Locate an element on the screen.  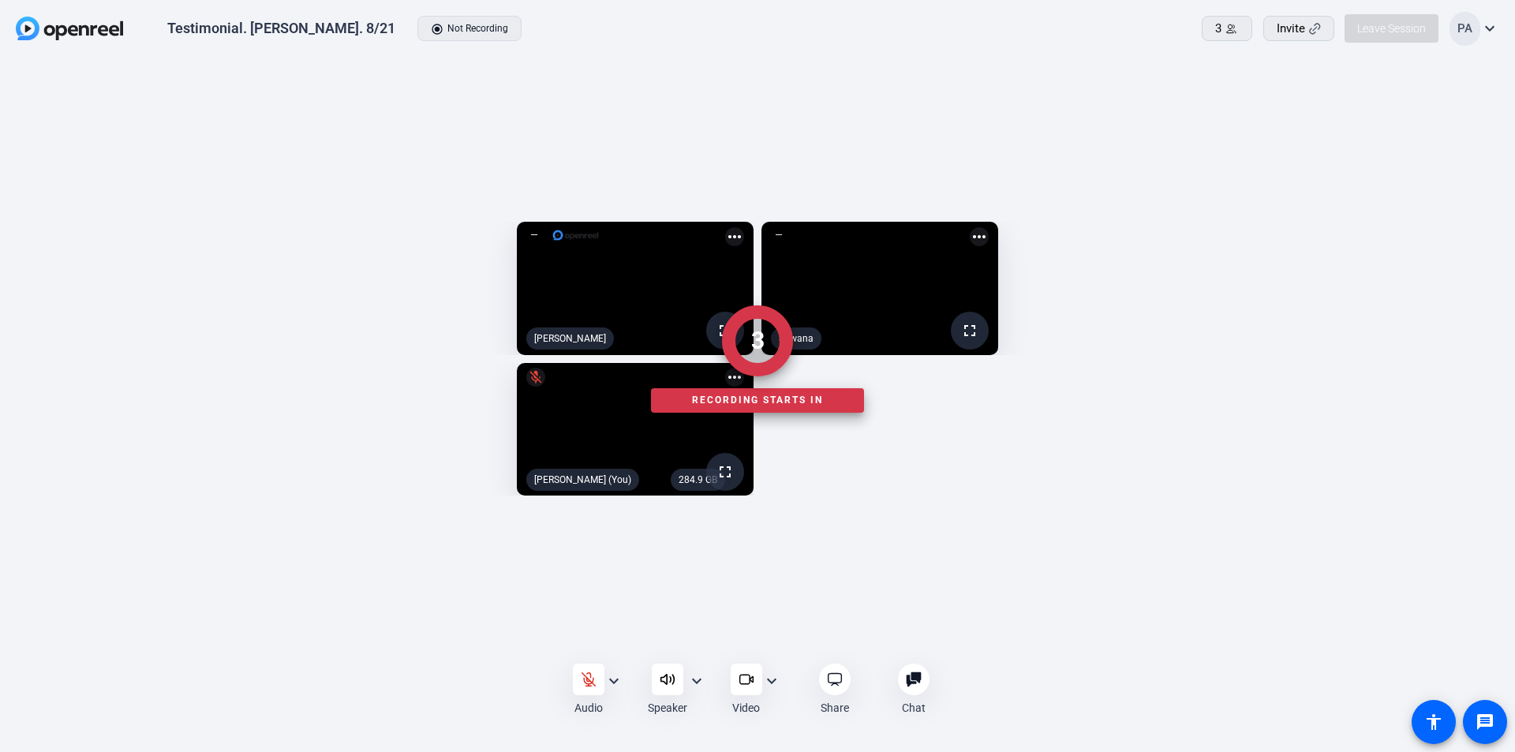
span: Invite is located at coordinates (1291, 28).